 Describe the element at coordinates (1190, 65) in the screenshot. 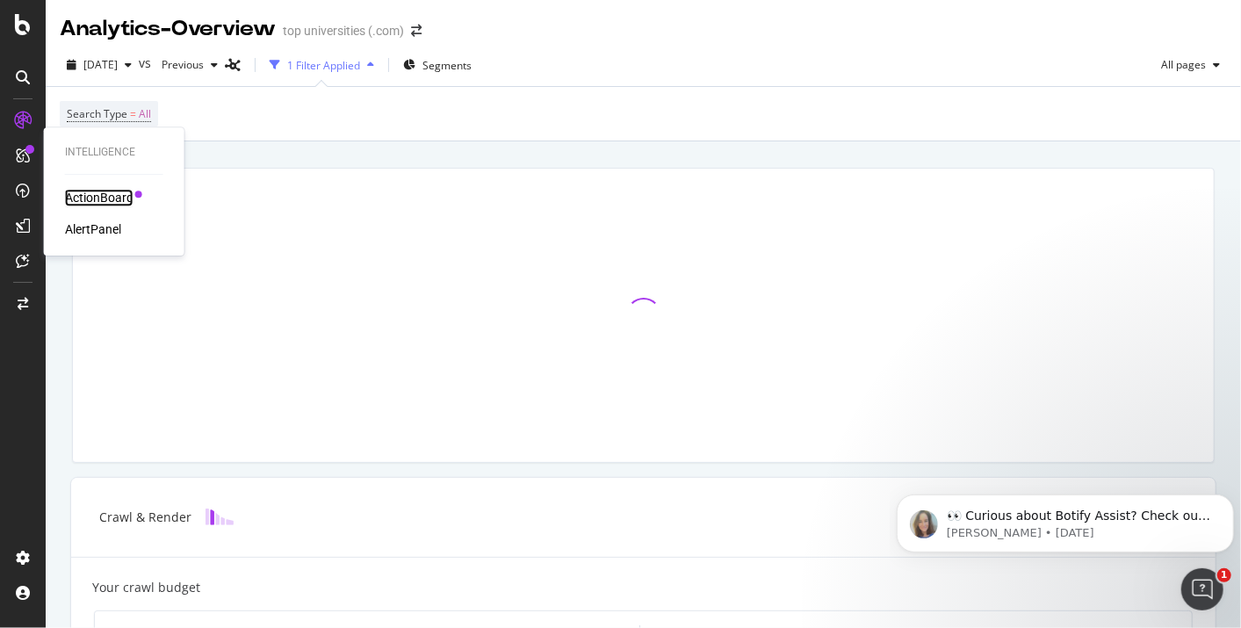

I see `button: All pages` at that location.